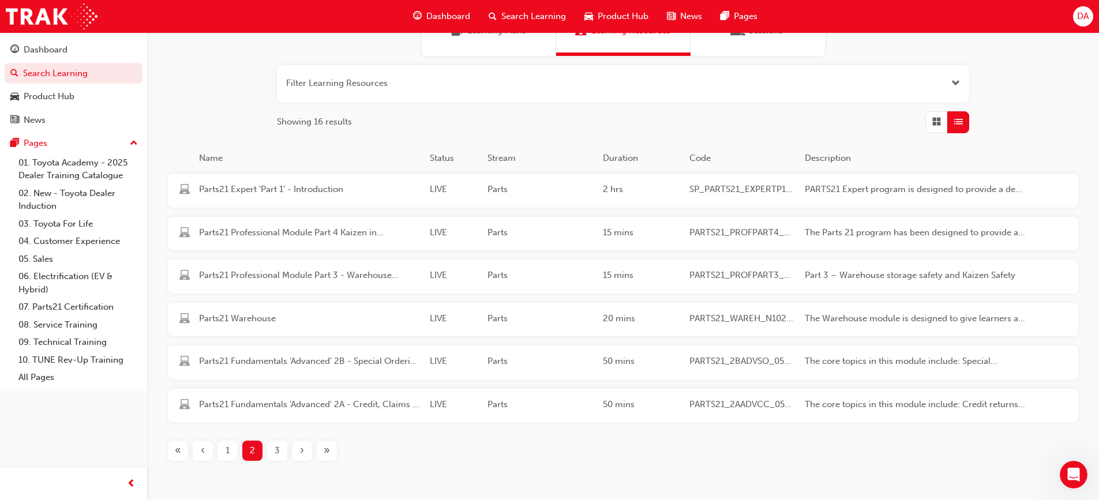 The height and width of the screenshot is (500, 1099). What do you see at coordinates (623, 319) in the screenshot?
I see `a: Parts21 WarehouseLIVEParts20 minsPARTS21_WAREH_N1021_ELThe Warehouse module is designed to give l...` at bounding box center [623, 319].